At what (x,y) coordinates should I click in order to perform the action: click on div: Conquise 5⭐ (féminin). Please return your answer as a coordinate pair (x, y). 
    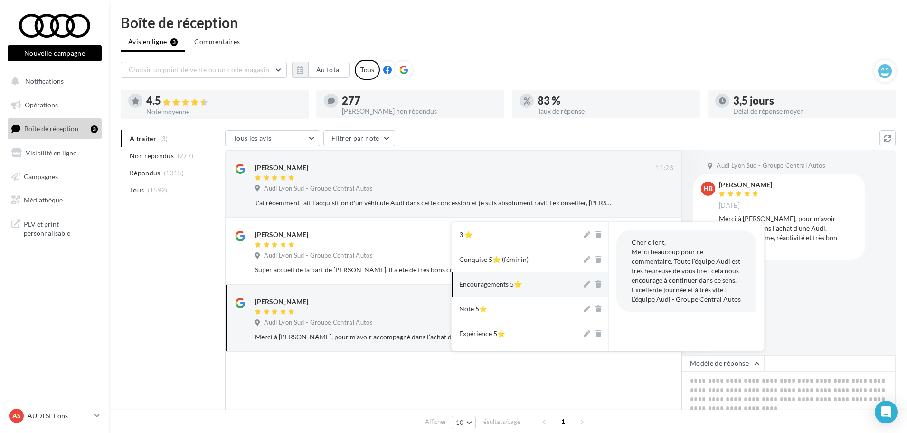
    Looking at the image, I should click on (494, 259).